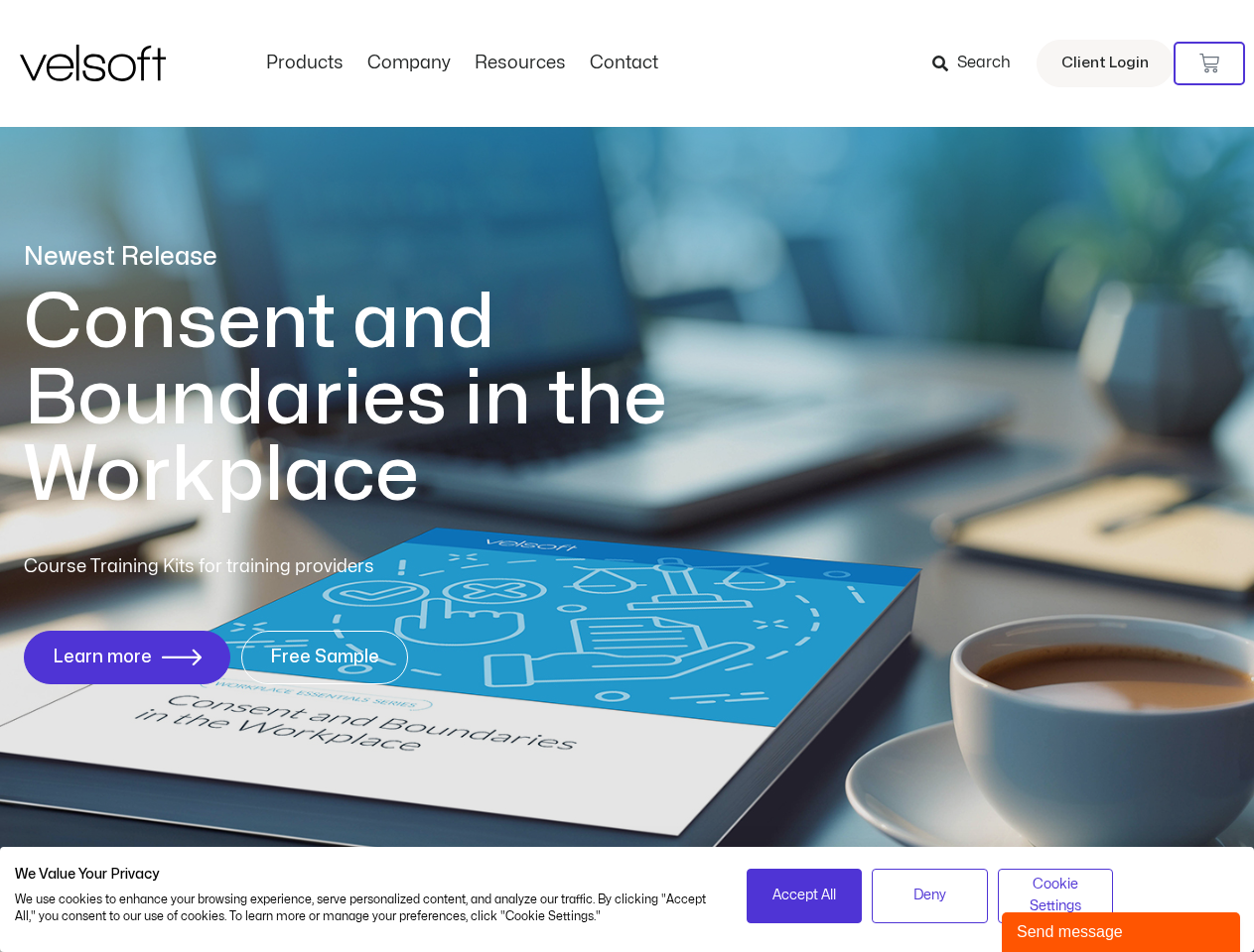 This screenshot has width=1254, height=952. Describe the element at coordinates (324, 658) in the screenshot. I see `a: Free Sample` at that location.